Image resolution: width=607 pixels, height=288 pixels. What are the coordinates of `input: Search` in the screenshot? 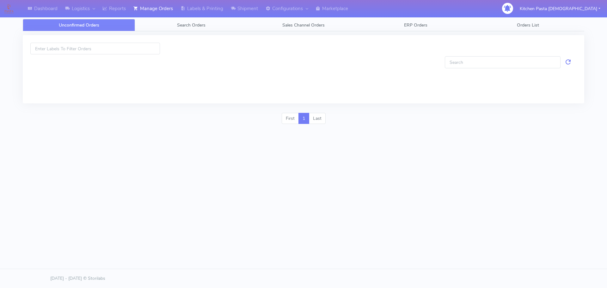 It's located at (503, 62).